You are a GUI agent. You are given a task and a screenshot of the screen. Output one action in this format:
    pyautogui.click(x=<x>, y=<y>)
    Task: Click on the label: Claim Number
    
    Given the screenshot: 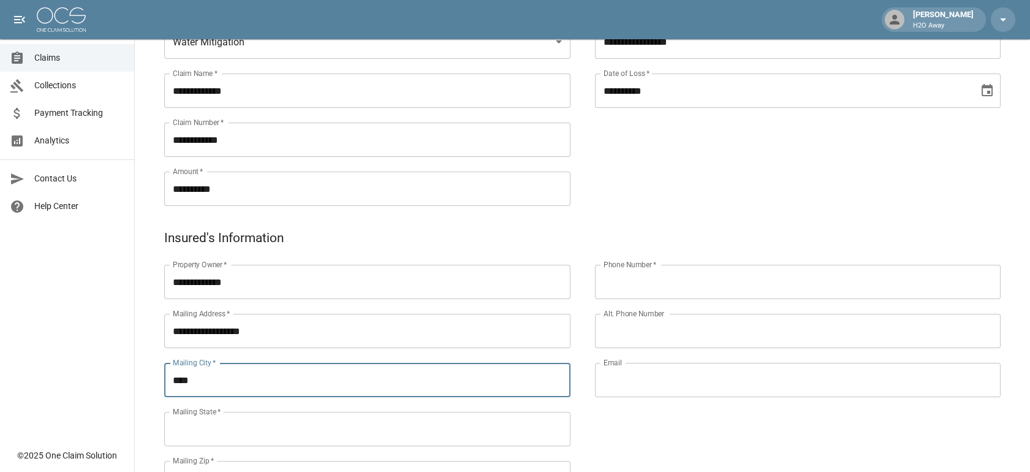 What is the action you would take?
    pyautogui.click(x=198, y=122)
    